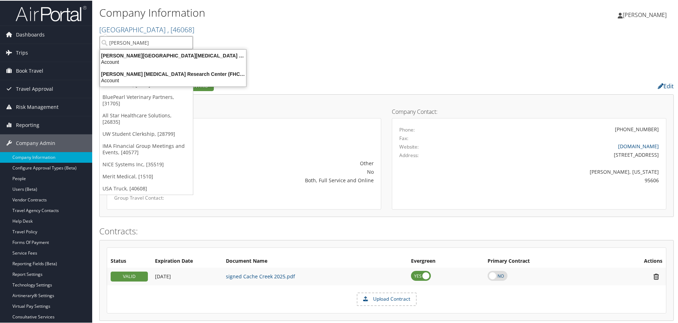 This screenshot has height=323, width=678. Describe the element at coordinates (244, 111) in the screenshot. I see `h4: Account Details:` at that location.